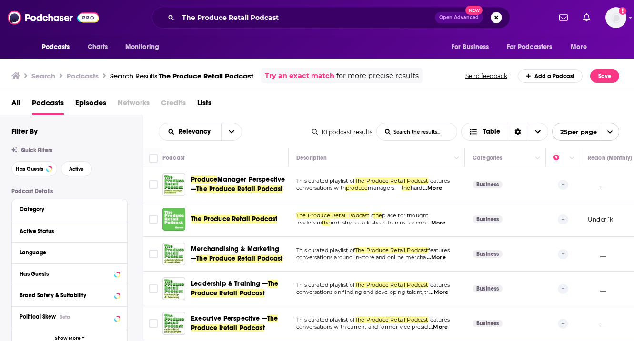  I want to click on button: Language, so click(70, 252).